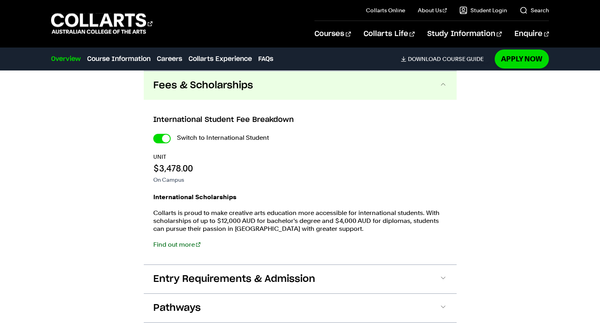 The width and height of the screenshot is (600, 331). I want to click on a: Collarts Experience, so click(220, 59).